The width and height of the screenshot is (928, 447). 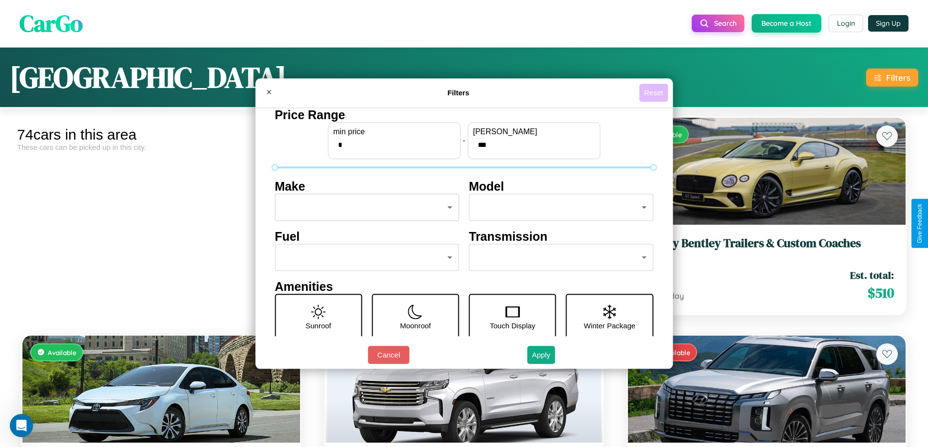 What do you see at coordinates (673, 296) in the screenshot?
I see `span: / day` at bounding box center [673, 296].